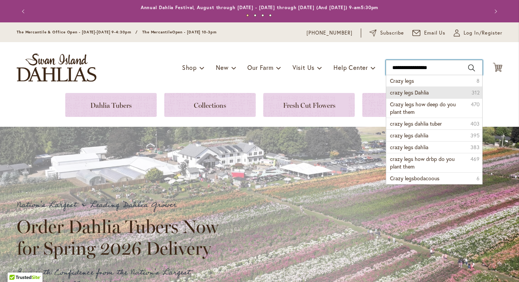 The height and width of the screenshot is (282, 519). Describe the element at coordinates (189, 67) in the screenshot. I see `span: Shop` at that location.